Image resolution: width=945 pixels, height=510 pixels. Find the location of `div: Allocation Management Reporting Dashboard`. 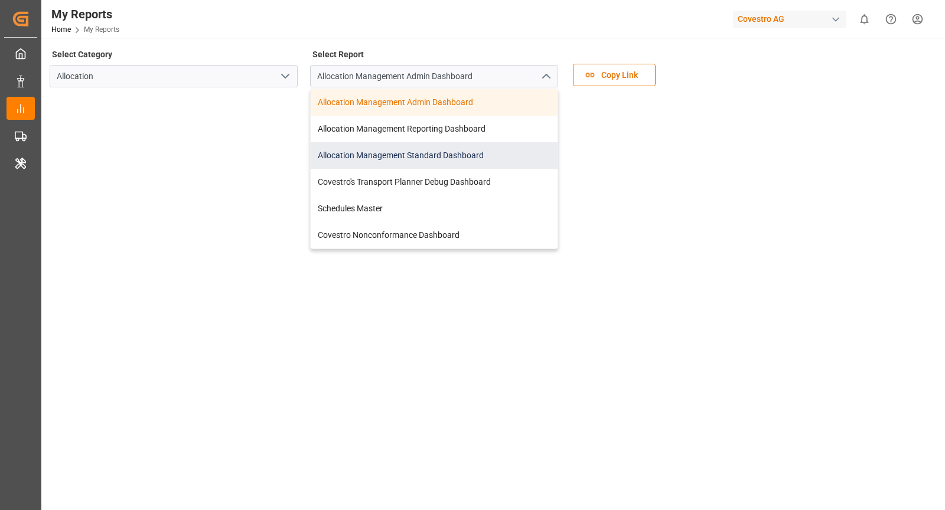

div: Allocation Management Reporting Dashboard is located at coordinates (434, 129).